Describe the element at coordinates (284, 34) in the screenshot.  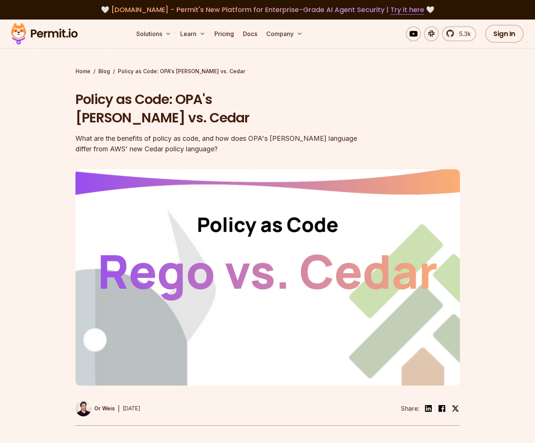
I see `button: Company` at that location.